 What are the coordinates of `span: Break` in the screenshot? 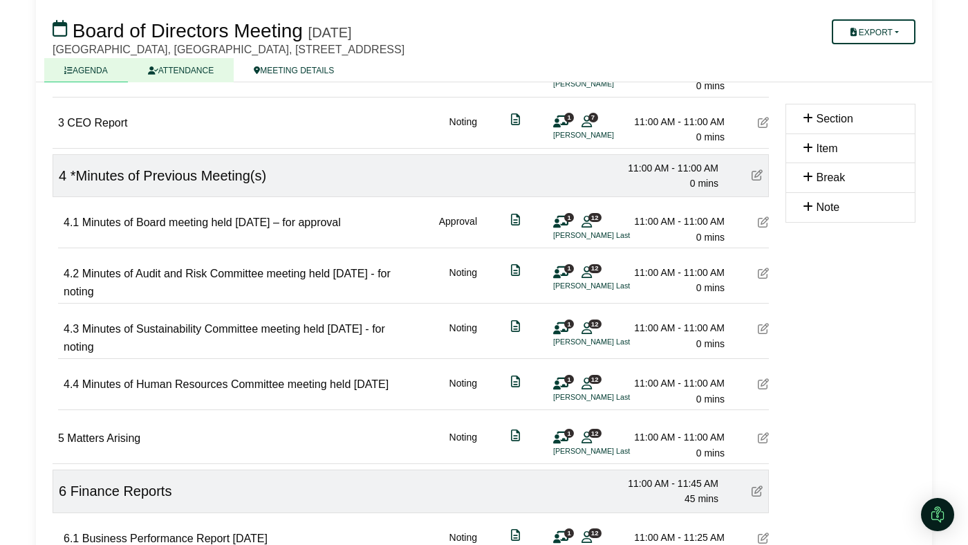 It's located at (831, 177).